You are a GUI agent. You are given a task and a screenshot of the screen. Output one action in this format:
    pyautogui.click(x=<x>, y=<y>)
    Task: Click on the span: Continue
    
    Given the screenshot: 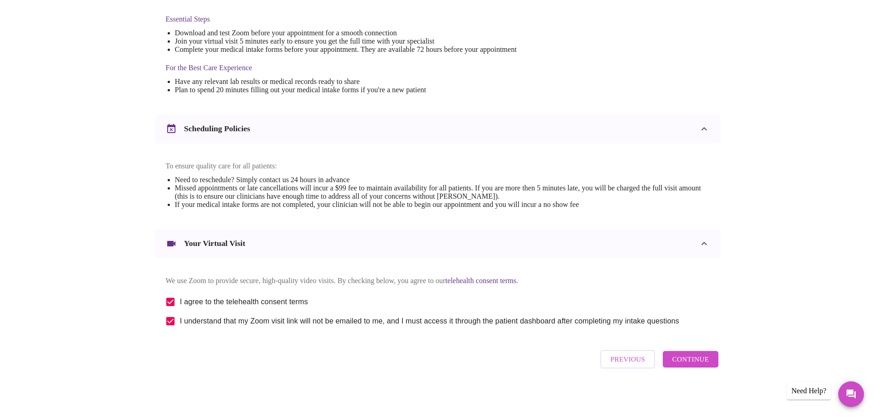 What is the action you would take?
    pyautogui.click(x=690, y=360)
    